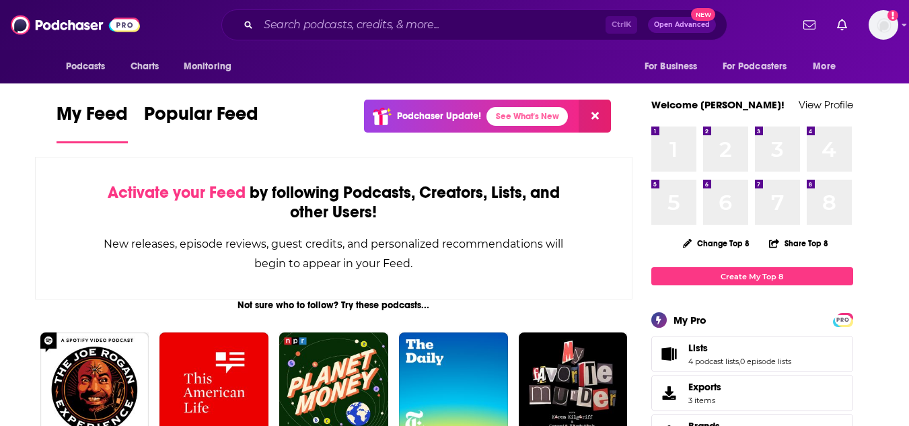  I want to click on input: Search podcasts, credits, & more..., so click(432, 25).